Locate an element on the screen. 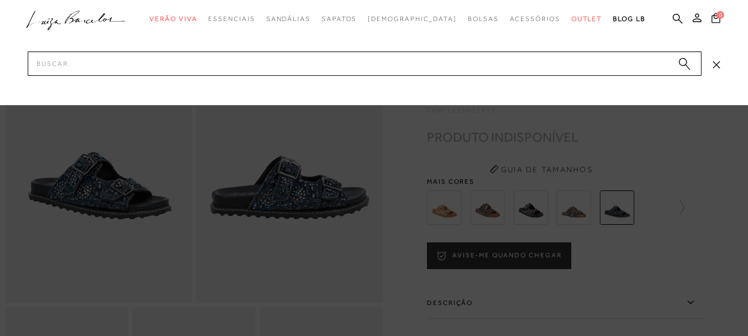  span: Sandálias is located at coordinates (288, 19).